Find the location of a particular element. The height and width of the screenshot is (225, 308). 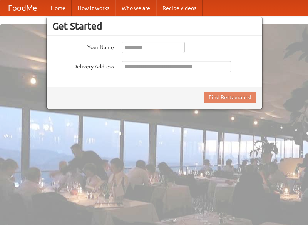

a: How it works is located at coordinates (94, 8).